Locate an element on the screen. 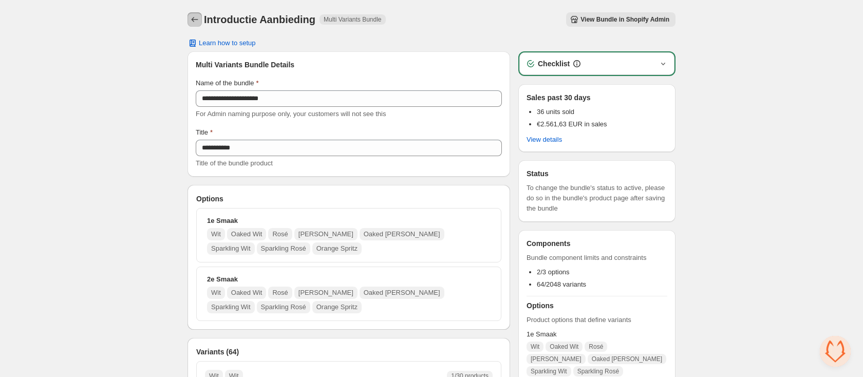  p: 2e Smaak is located at coordinates (222, 280).